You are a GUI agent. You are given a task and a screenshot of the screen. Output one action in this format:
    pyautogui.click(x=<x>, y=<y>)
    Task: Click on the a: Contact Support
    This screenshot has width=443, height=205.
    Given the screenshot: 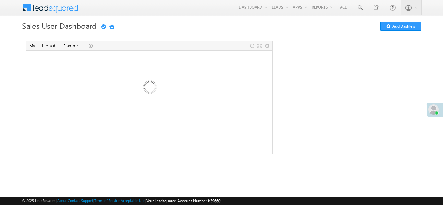 What is the action you would take?
    pyautogui.click(x=80, y=201)
    